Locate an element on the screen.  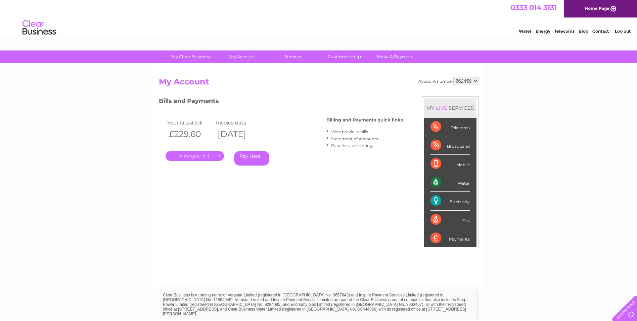
th: £229.60 is located at coordinates (190, 134).